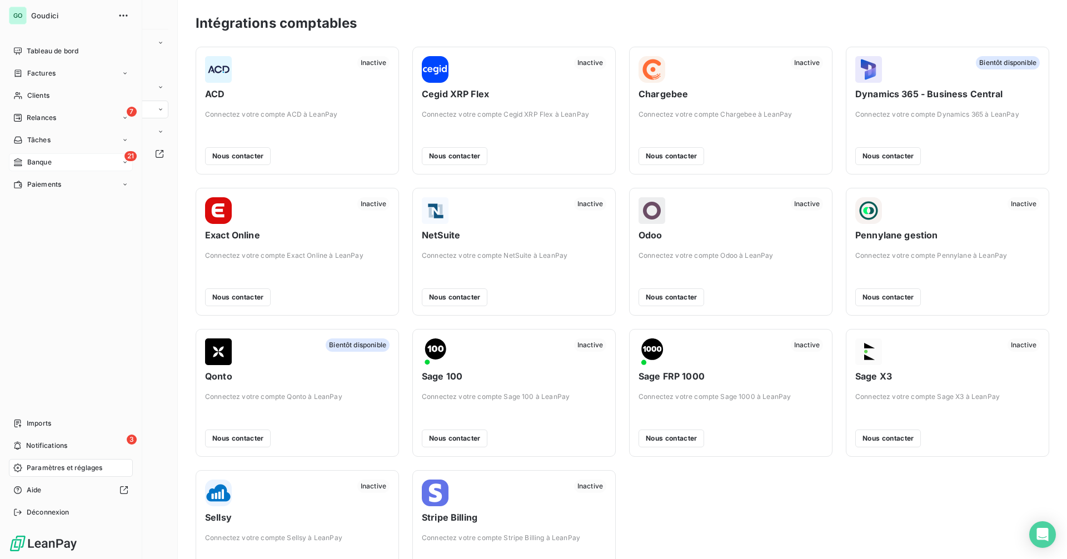  Describe the element at coordinates (131, 156) in the screenshot. I see `span: 21` at that location.